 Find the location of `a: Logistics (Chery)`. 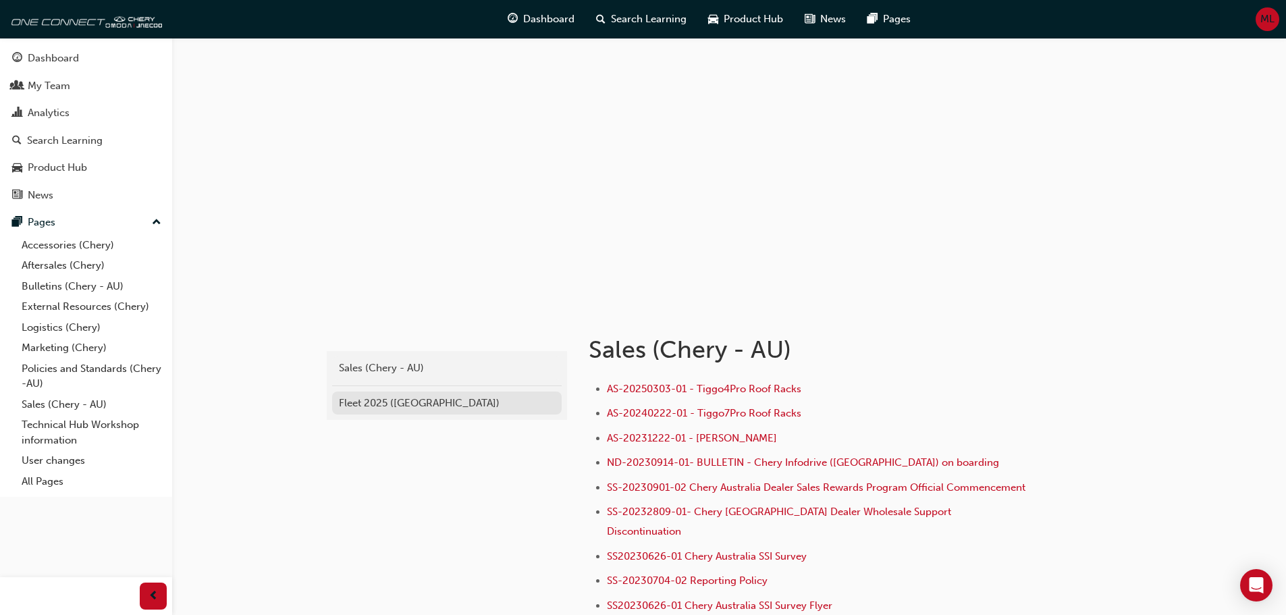

a: Logistics (Chery) is located at coordinates (91, 327).